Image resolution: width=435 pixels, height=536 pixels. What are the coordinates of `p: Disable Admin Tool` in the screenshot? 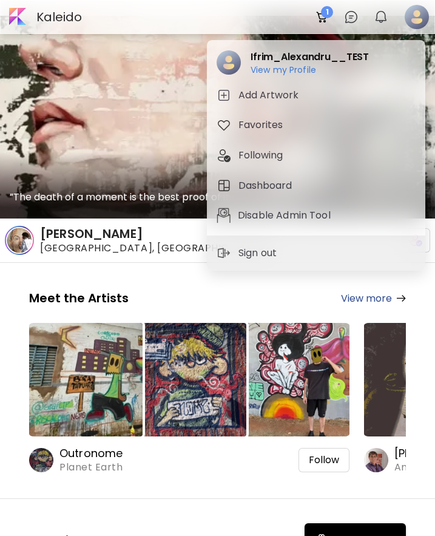 It's located at (286, 215).